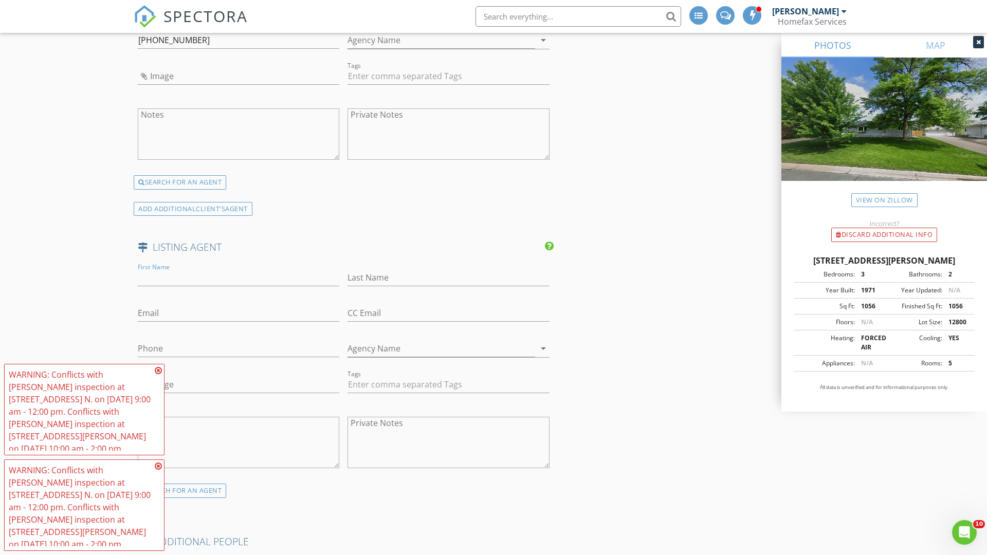 Image resolution: width=987 pixels, height=555 pixels. Describe the element at coordinates (913, 306) in the screenshot. I see `div: Finished Sq Ft:` at that location.